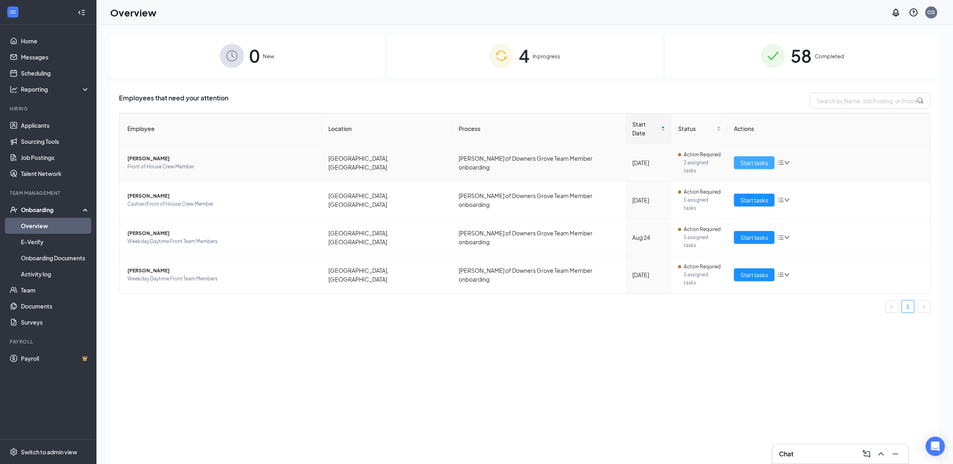 This screenshot has width=953, height=464. What do you see at coordinates (82, 12) in the screenshot?
I see `svg: Collapse` at bounding box center [82, 12].